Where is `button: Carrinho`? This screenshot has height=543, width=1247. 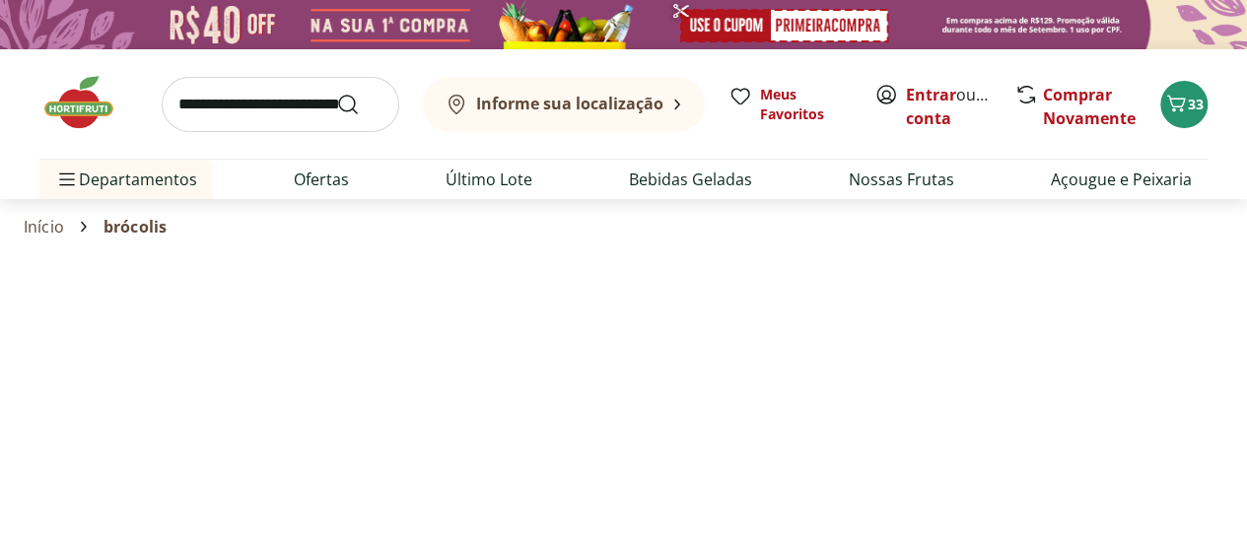 button: Carrinho is located at coordinates (1184, 105).